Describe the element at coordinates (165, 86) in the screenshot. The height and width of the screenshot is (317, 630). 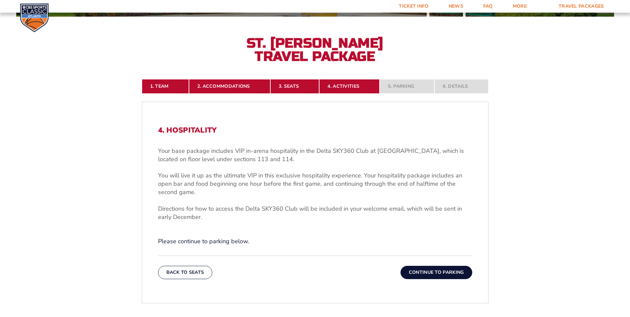
I see `a: 1. Team` at that location.